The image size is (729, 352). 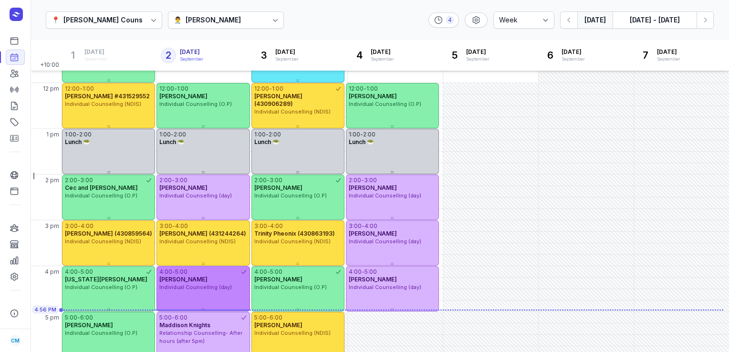 What do you see at coordinates (51, 66) in the screenshot?
I see `span: +10:00` at bounding box center [51, 66].